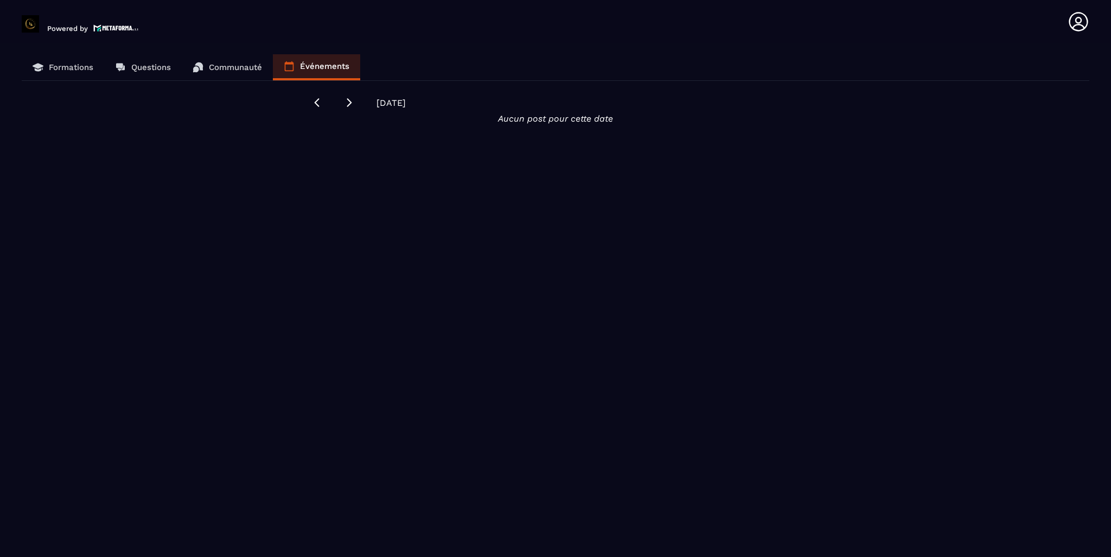 The image size is (1111, 557). What do you see at coordinates (316, 67) in the screenshot?
I see `a: Événements` at bounding box center [316, 67].